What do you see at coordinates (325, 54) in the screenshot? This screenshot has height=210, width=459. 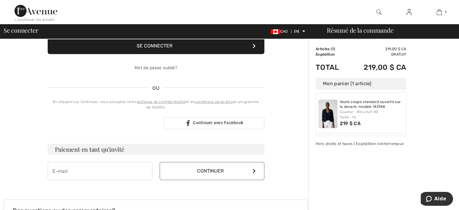 I see `font: Expédition` at bounding box center [325, 54].